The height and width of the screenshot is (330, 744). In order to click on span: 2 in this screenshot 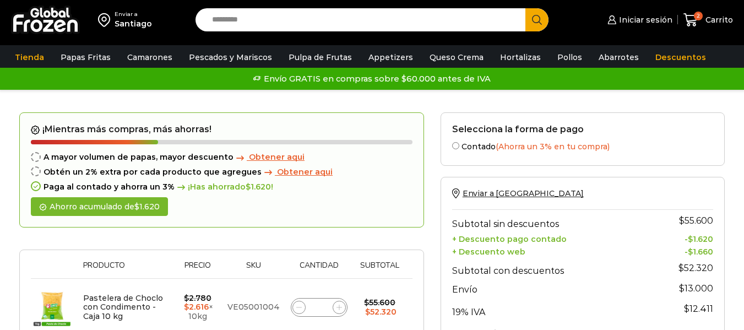, I will do `click(698, 16)`.